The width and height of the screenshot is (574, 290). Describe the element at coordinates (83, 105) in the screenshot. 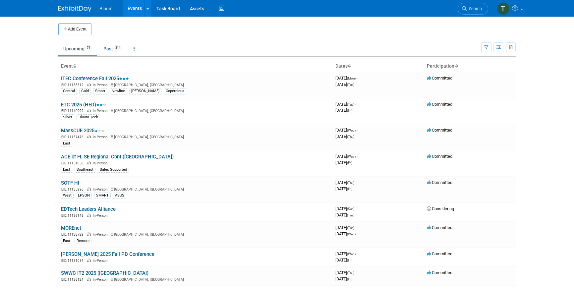

I see `a: ETC 2025 (HED)` at that location.